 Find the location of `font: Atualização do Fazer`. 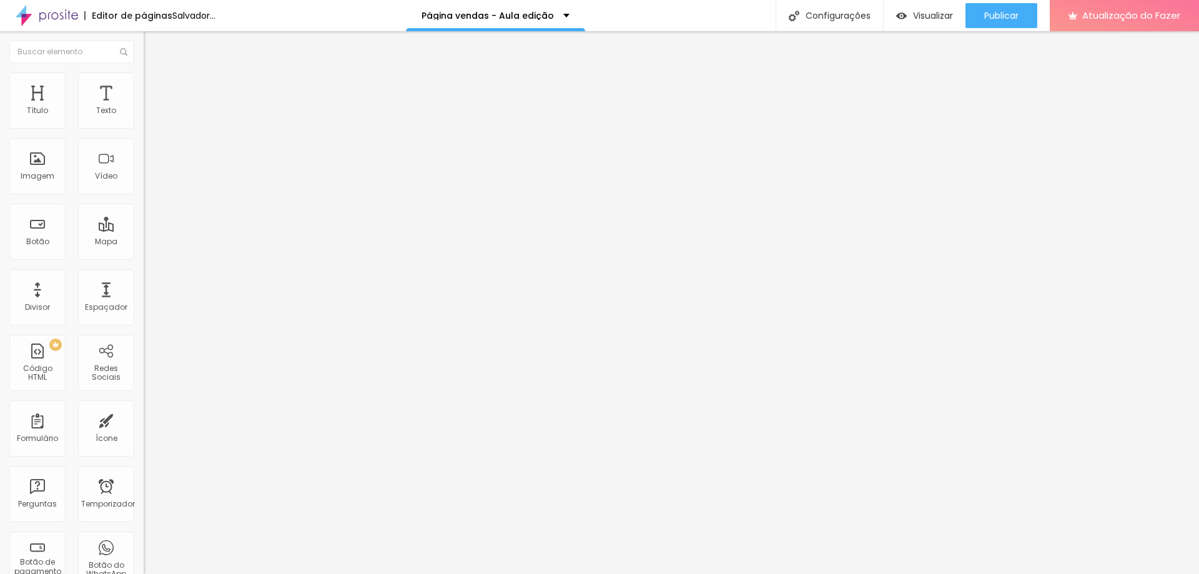

font: Atualização do Fazer is located at coordinates (1131, 15).